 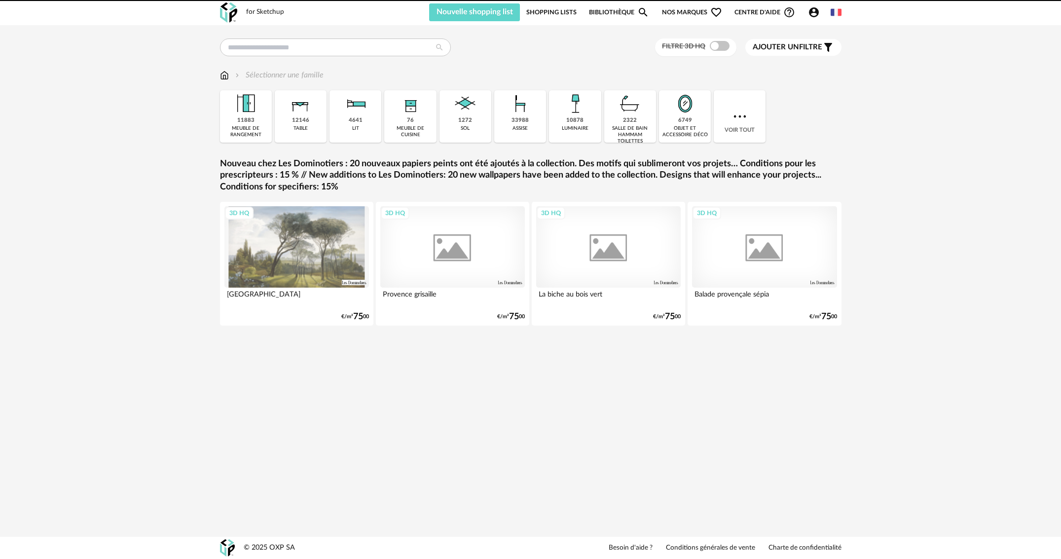 I want to click on div: luminaire, so click(x=575, y=128).